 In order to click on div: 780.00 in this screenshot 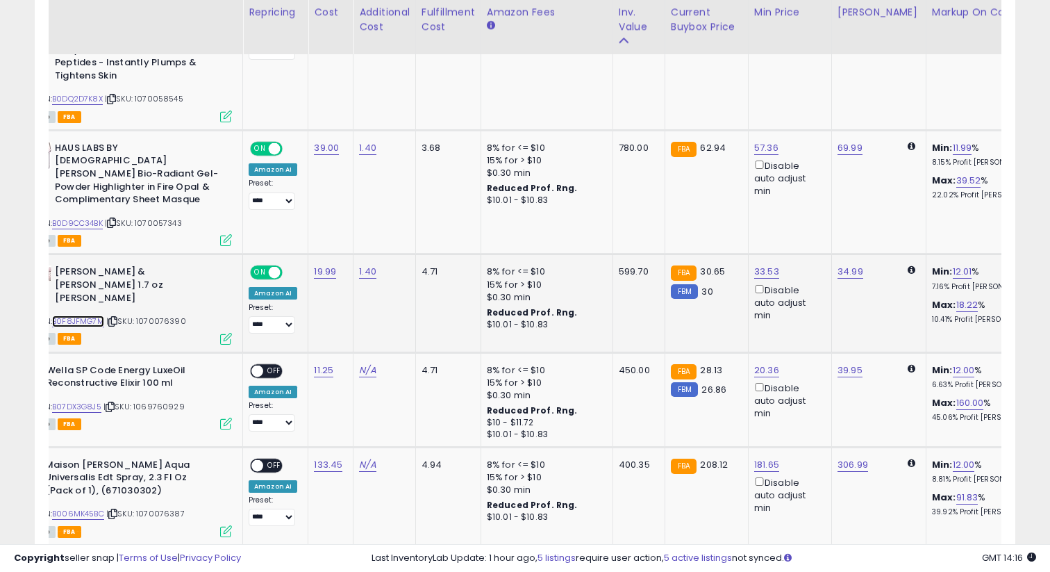, I will do `click(636, 148)`.